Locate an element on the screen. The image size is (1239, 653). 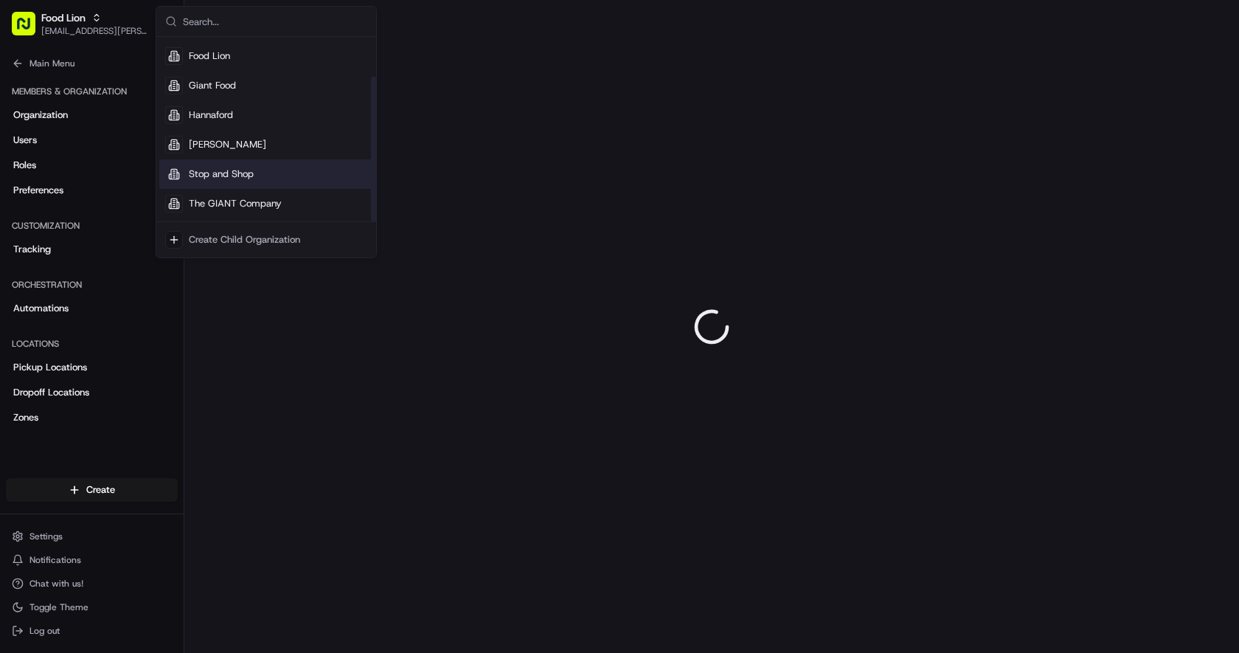
span: Users is located at coordinates (25, 140).